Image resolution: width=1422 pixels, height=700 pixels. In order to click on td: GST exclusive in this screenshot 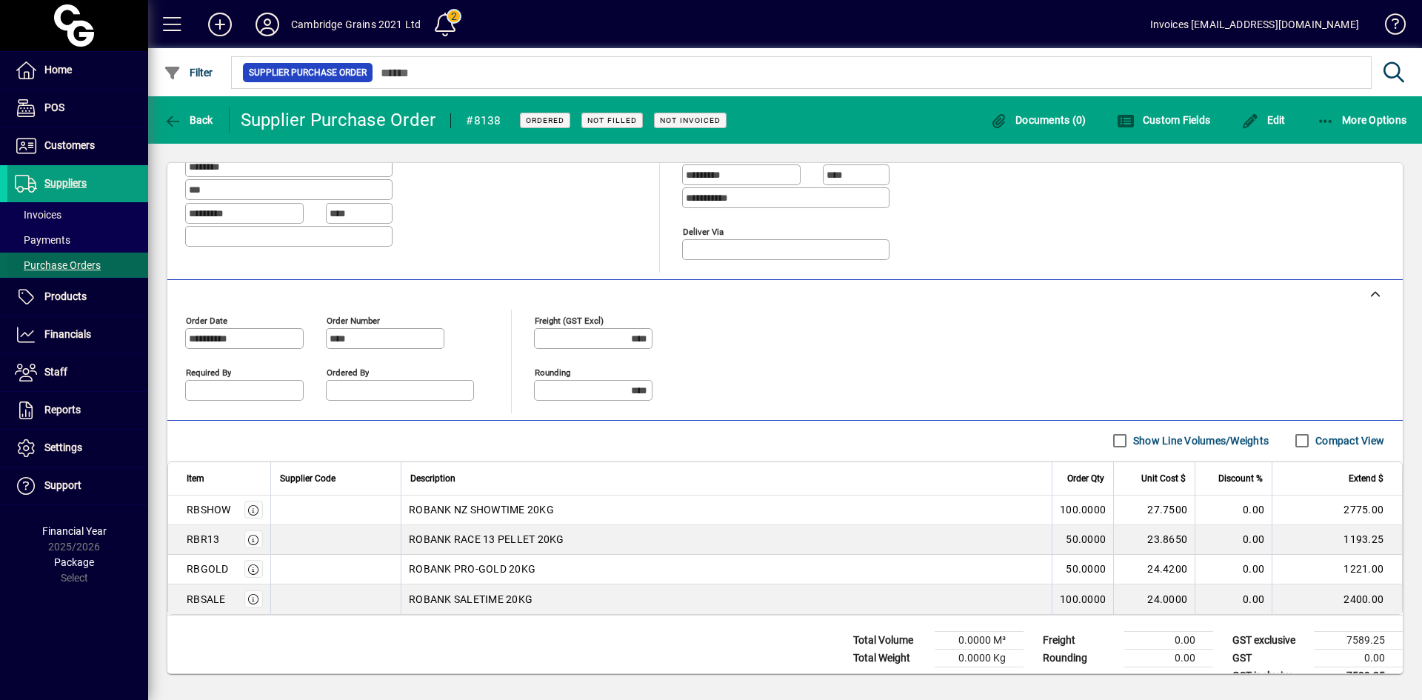, I will do `click(1270, 640)`.